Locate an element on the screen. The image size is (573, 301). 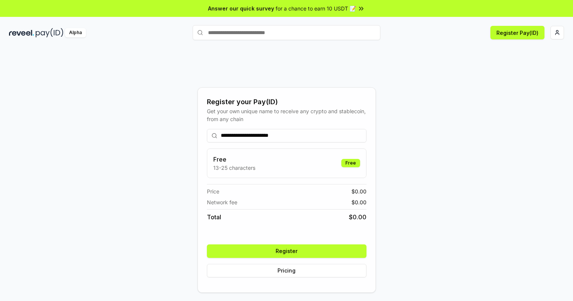
div: Get your own unique name to receive any crypto and stablecoin, from any chain is located at coordinates (286, 115).